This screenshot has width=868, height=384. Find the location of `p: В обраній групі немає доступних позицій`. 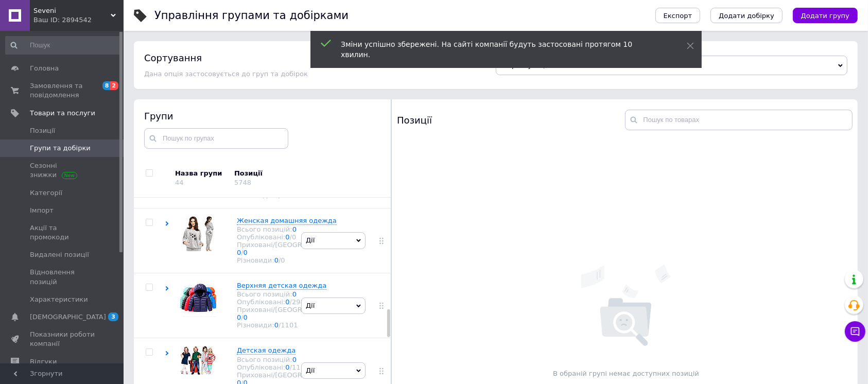

p: В обраній групі немає доступних позицій is located at coordinates (626, 374).